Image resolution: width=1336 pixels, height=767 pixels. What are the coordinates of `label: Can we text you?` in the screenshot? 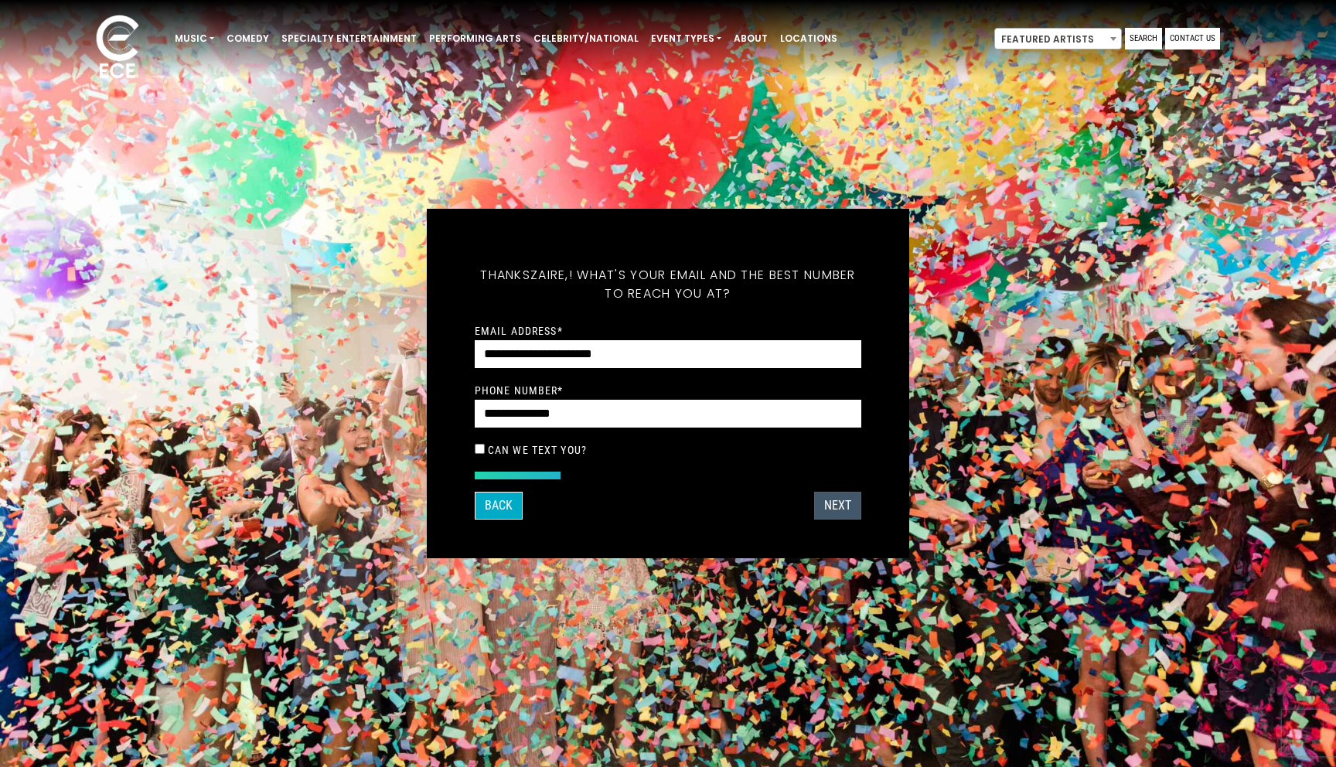 It's located at (537, 450).